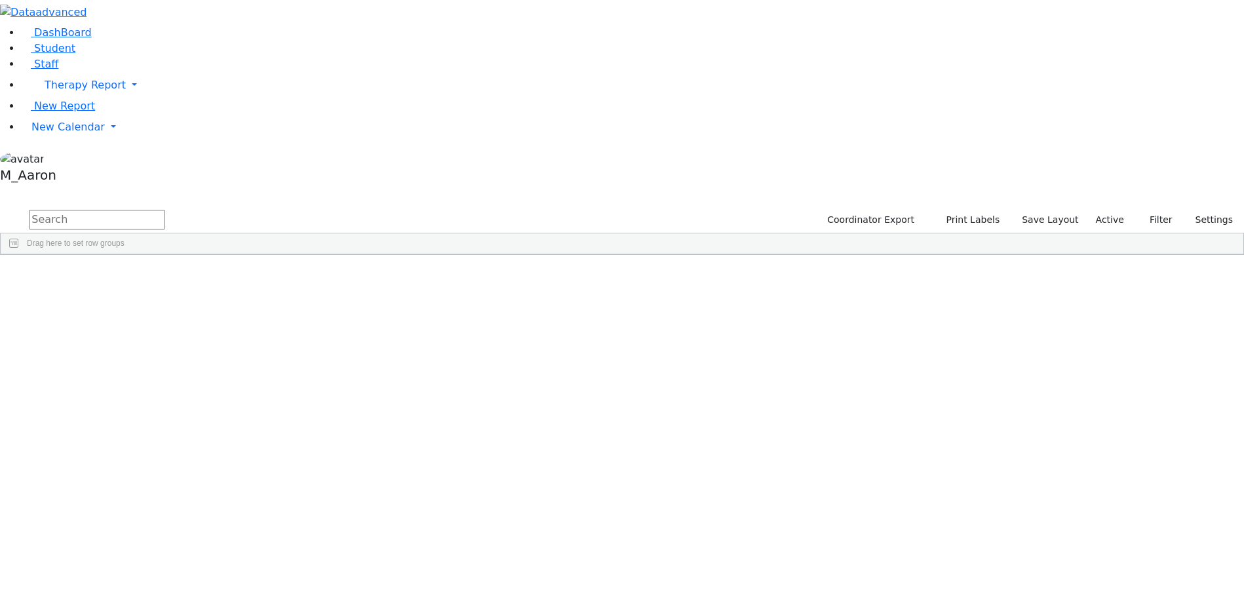  I want to click on a: DashBoard, so click(56, 32).